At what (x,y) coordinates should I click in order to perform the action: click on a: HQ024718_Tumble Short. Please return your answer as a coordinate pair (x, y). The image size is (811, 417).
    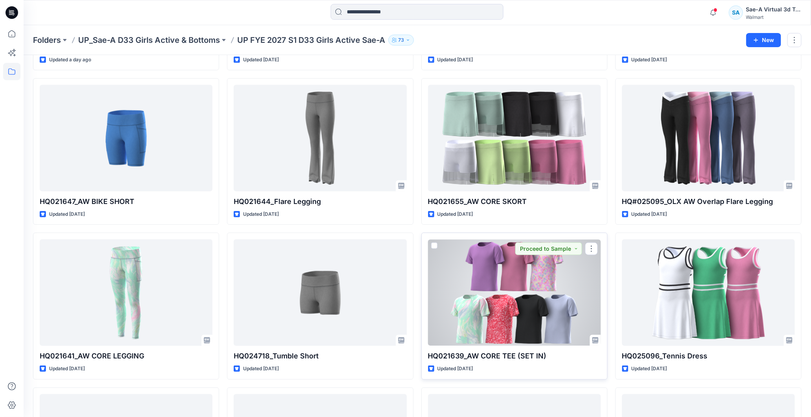
    Looking at the image, I should click on (320, 292).